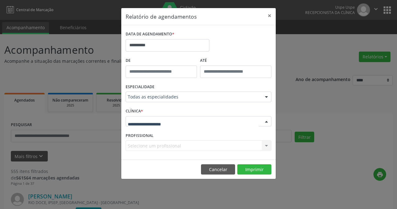 The width and height of the screenshot is (397, 209). Describe the element at coordinates (193, 97) in the screenshot. I see `span: Todas as especialidades` at that location.